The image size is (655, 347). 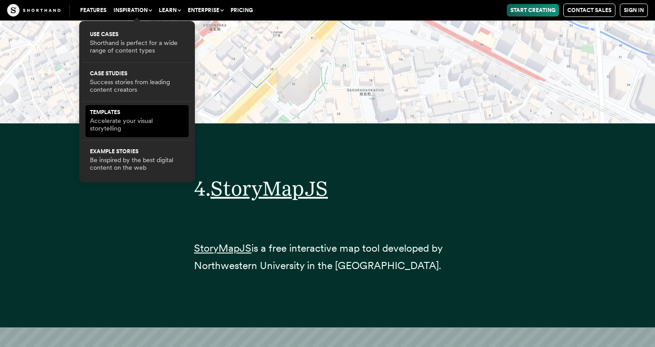 I want to click on a: Sign in, so click(x=634, y=10).